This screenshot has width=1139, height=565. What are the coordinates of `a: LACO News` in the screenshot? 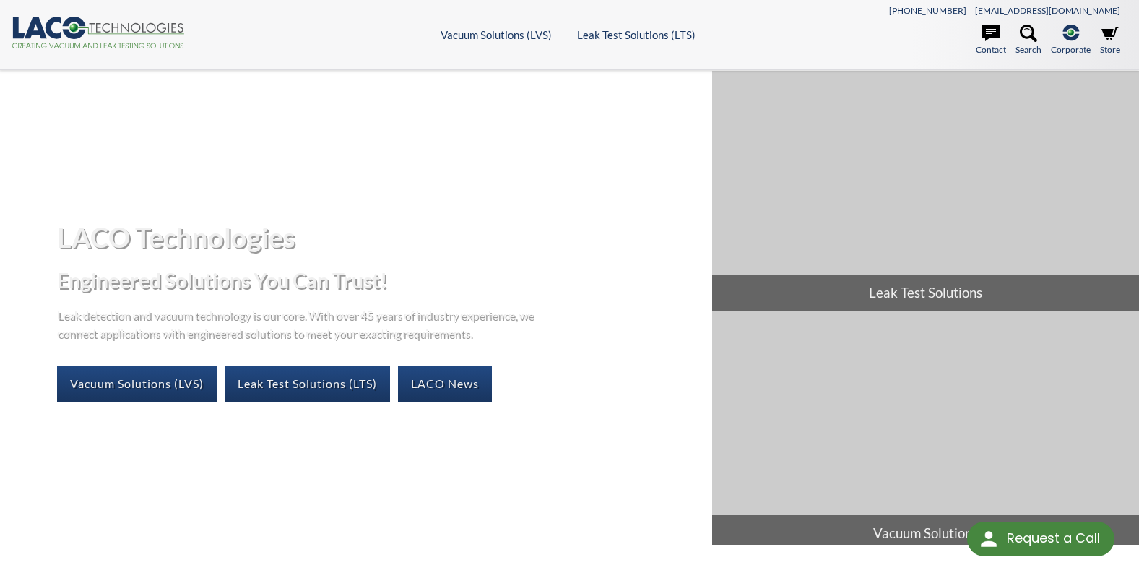 It's located at (445, 384).